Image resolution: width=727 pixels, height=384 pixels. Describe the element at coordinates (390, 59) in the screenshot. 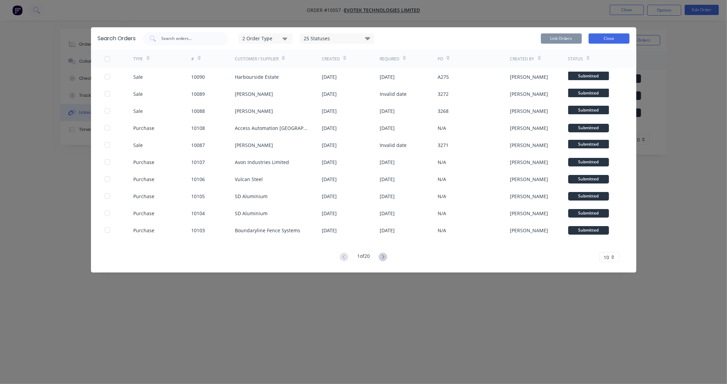

I see `div: Required` at that location.